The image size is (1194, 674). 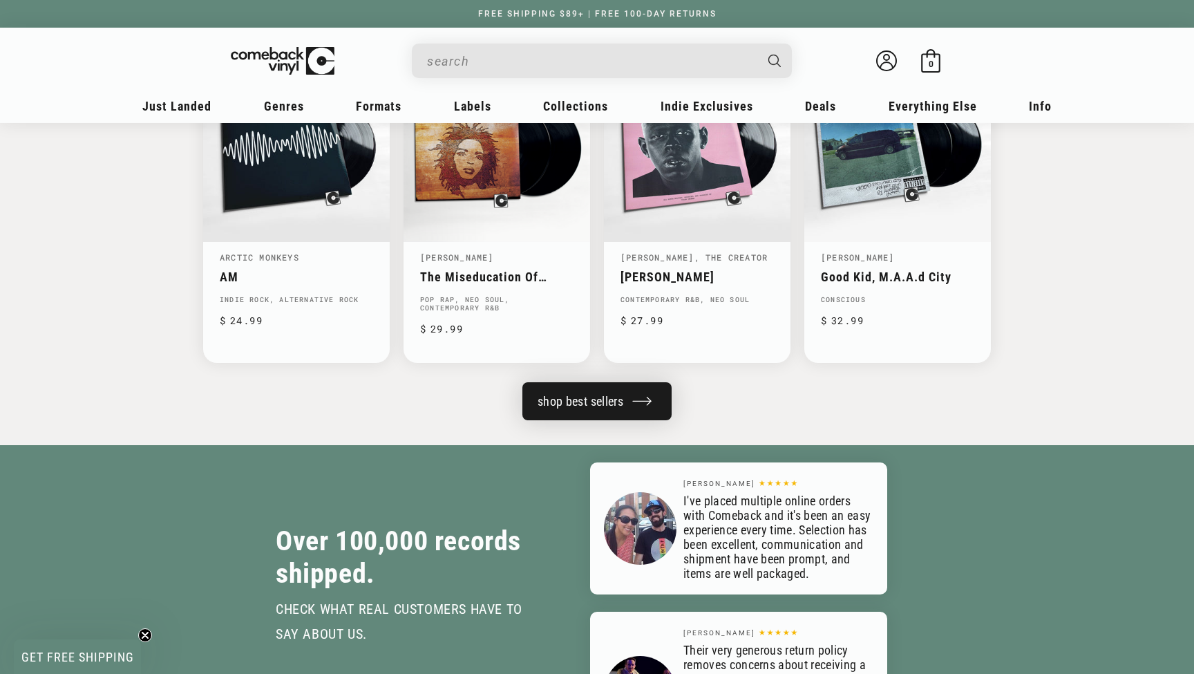 What do you see at coordinates (400, 621) in the screenshot?
I see `p: Check what real customers have to say about us.` at bounding box center [400, 621].